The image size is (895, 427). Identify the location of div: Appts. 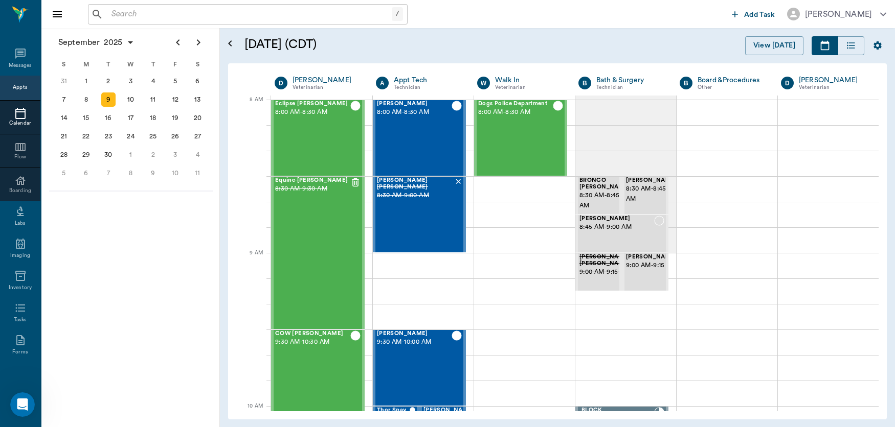
(20, 87).